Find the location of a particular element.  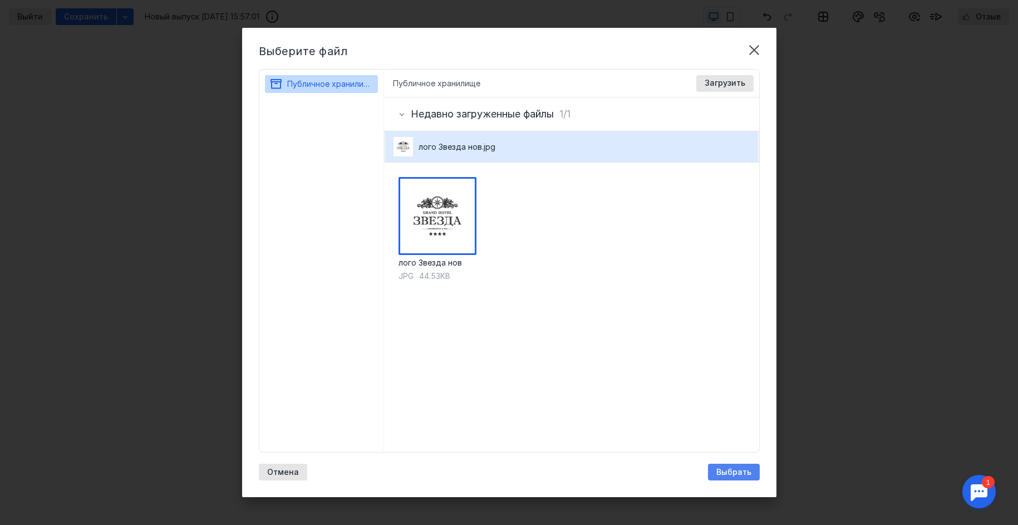

button: Отмена is located at coordinates (283, 472).